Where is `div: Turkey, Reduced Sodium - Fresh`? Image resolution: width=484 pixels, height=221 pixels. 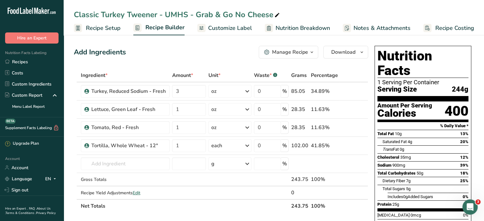
div: Turkey, Reduced Sodium - Fresh is located at coordinates (129, 91).